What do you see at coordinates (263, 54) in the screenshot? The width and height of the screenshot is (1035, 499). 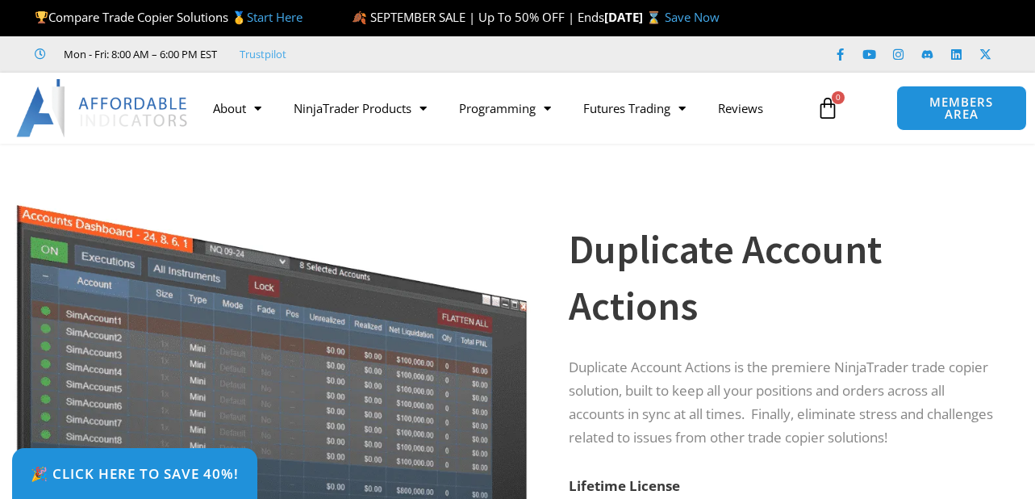 I see `a: Trustpilot` at bounding box center [263, 54].